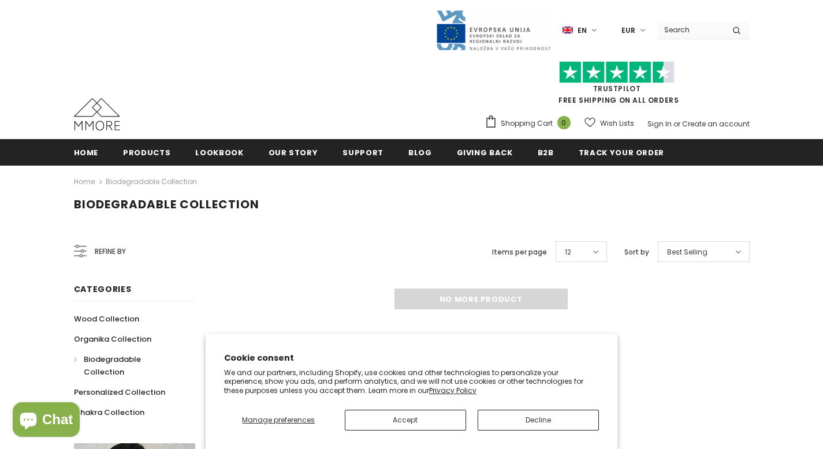 This screenshot has width=823, height=449. What do you see at coordinates (636, 252) in the screenshot?
I see `label: Sort by` at bounding box center [636, 252].